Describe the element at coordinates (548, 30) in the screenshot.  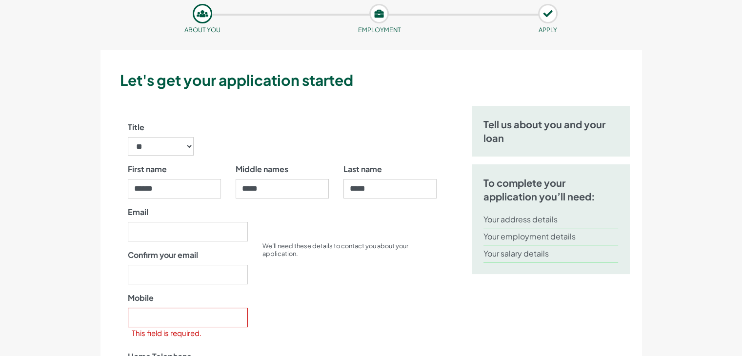
I see `small: APPLY` at that location.